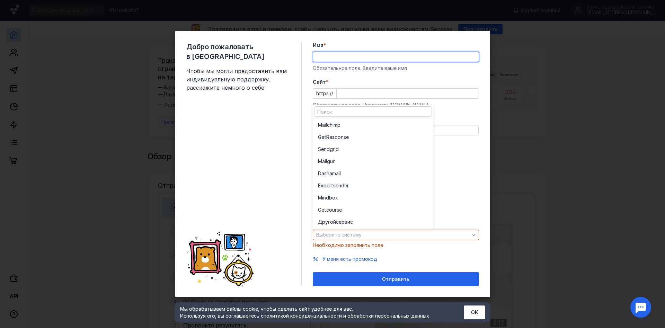 The image size is (665, 328). Describe the element at coordinates (373, 125) in the screenshot. I see `button: Mailchimp` at that location.